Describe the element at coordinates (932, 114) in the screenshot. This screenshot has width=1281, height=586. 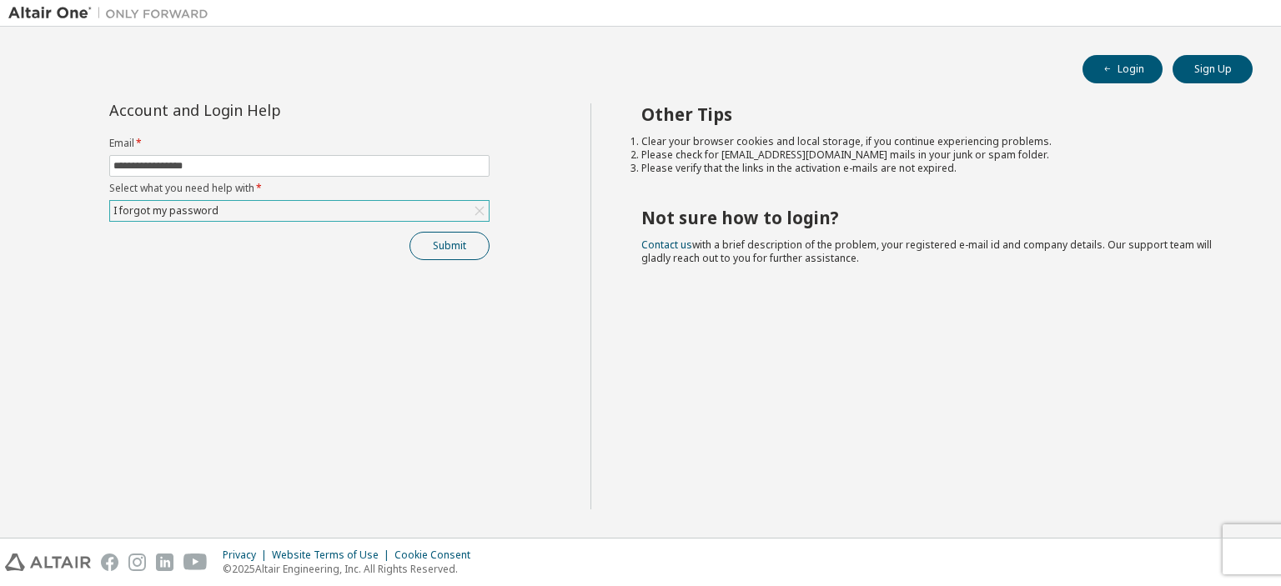
I see `h2: Other Tips` at that location.